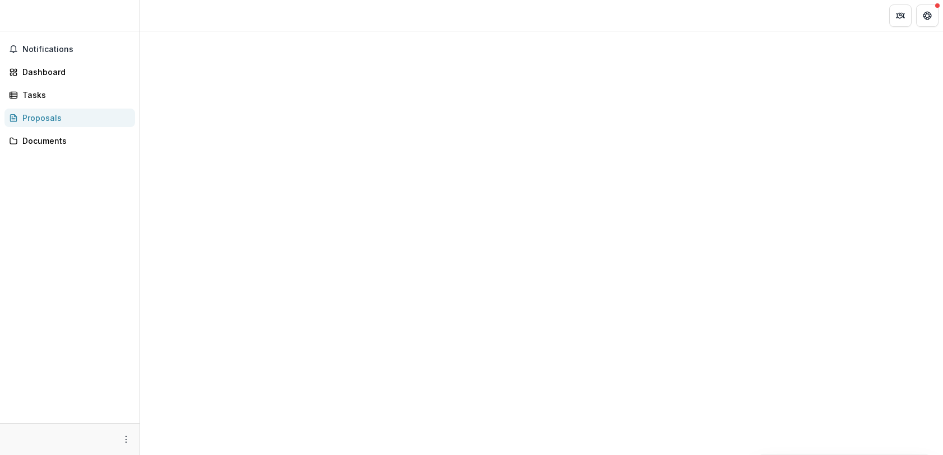 Image resolution: width=943 pixels, height=455 pixels. I want to click on button: More, so click(126, 440).